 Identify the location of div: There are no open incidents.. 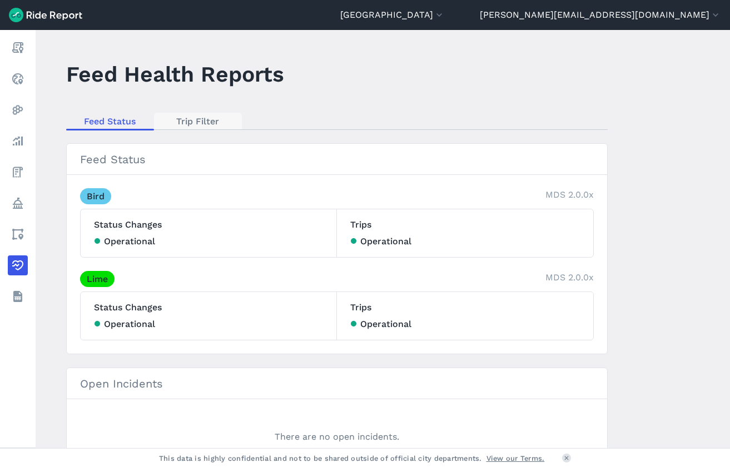
(337, 437).